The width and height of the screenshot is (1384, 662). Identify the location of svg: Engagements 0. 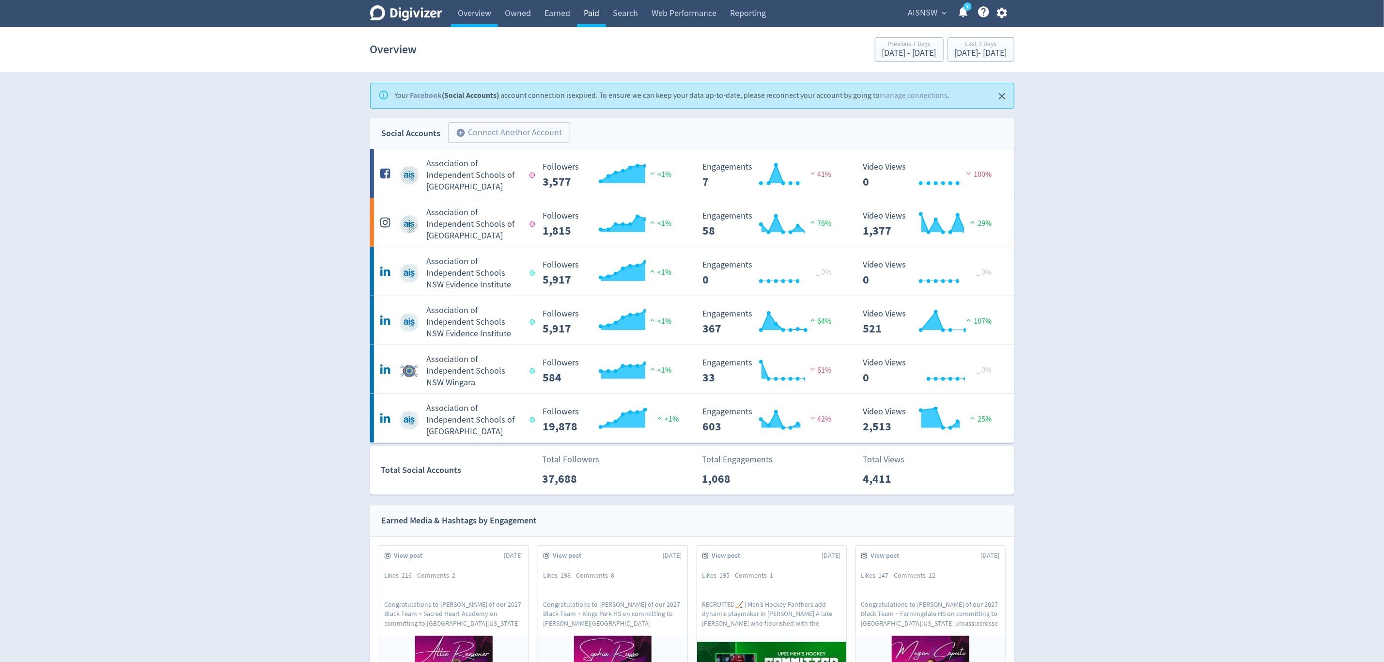
(771, 273).